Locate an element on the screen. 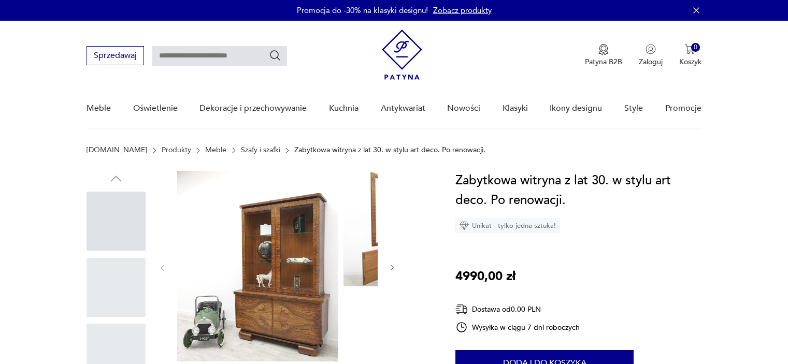  div: Wysyłka w ciągu 7 dni roboczych is located at coordinates (518, 327).